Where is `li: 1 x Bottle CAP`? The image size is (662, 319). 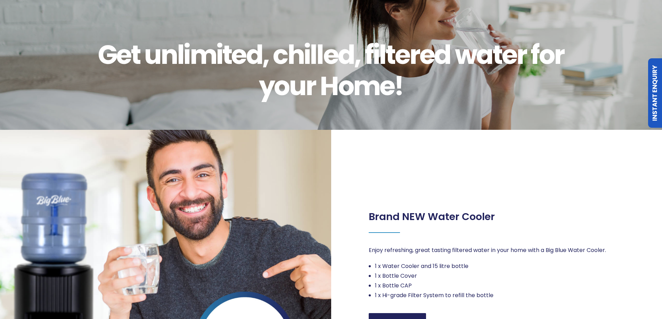
li: 1 x Bottle CAP is located at coordinates (500, 286).